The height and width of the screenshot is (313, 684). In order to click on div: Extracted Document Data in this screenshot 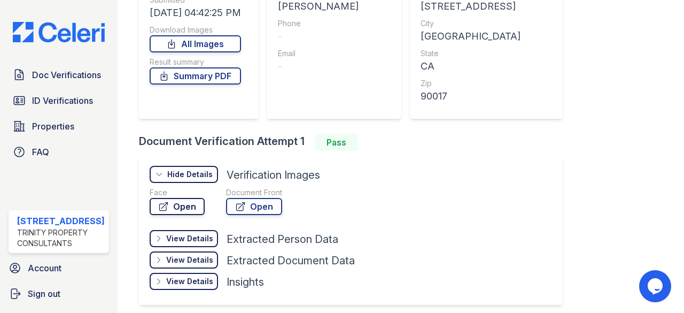, I will do `click(291, 260)`.